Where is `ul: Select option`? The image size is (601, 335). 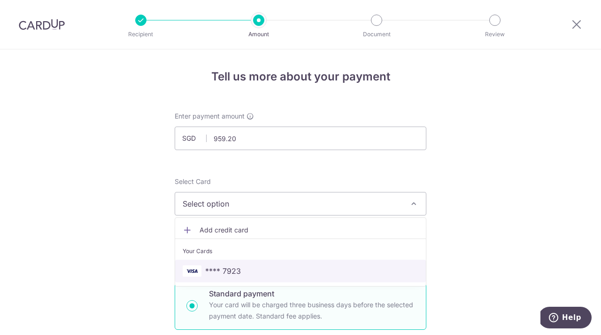
ul: Select option is located at coordinates (301, 251).